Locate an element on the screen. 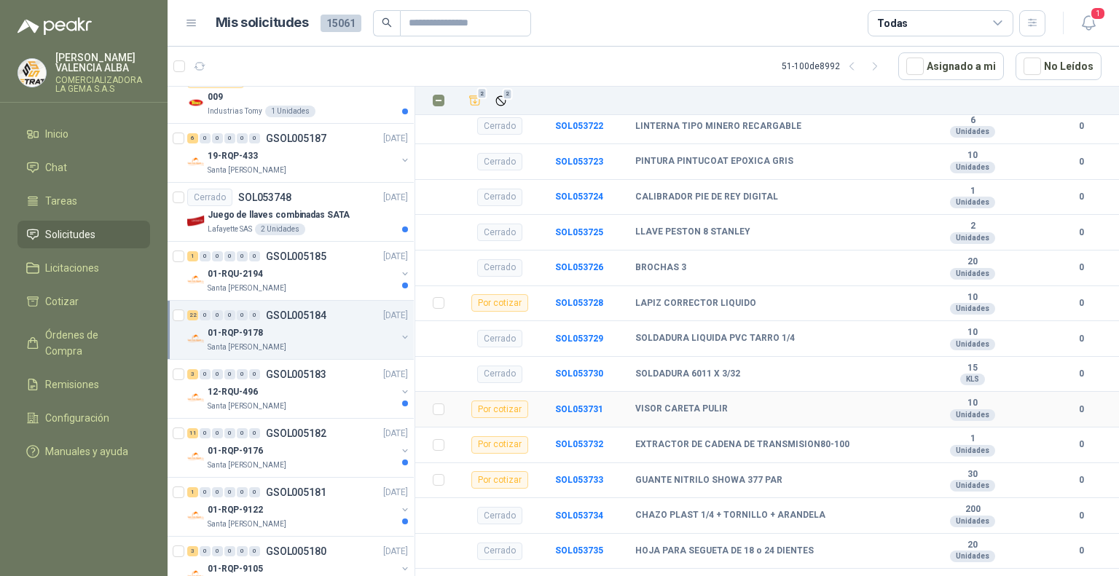 The image size is (1119, 576). a: SOL053724 is located at coordinates (579, 197).